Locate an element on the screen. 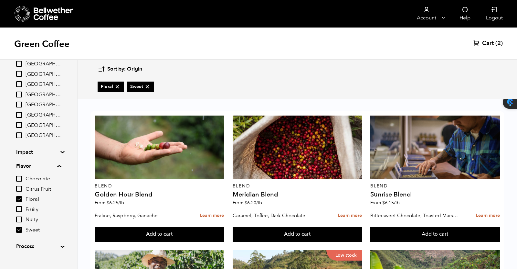 The width and height of the screenshot is (517, 269). p: Low stock is located at coordinates (344, 255).